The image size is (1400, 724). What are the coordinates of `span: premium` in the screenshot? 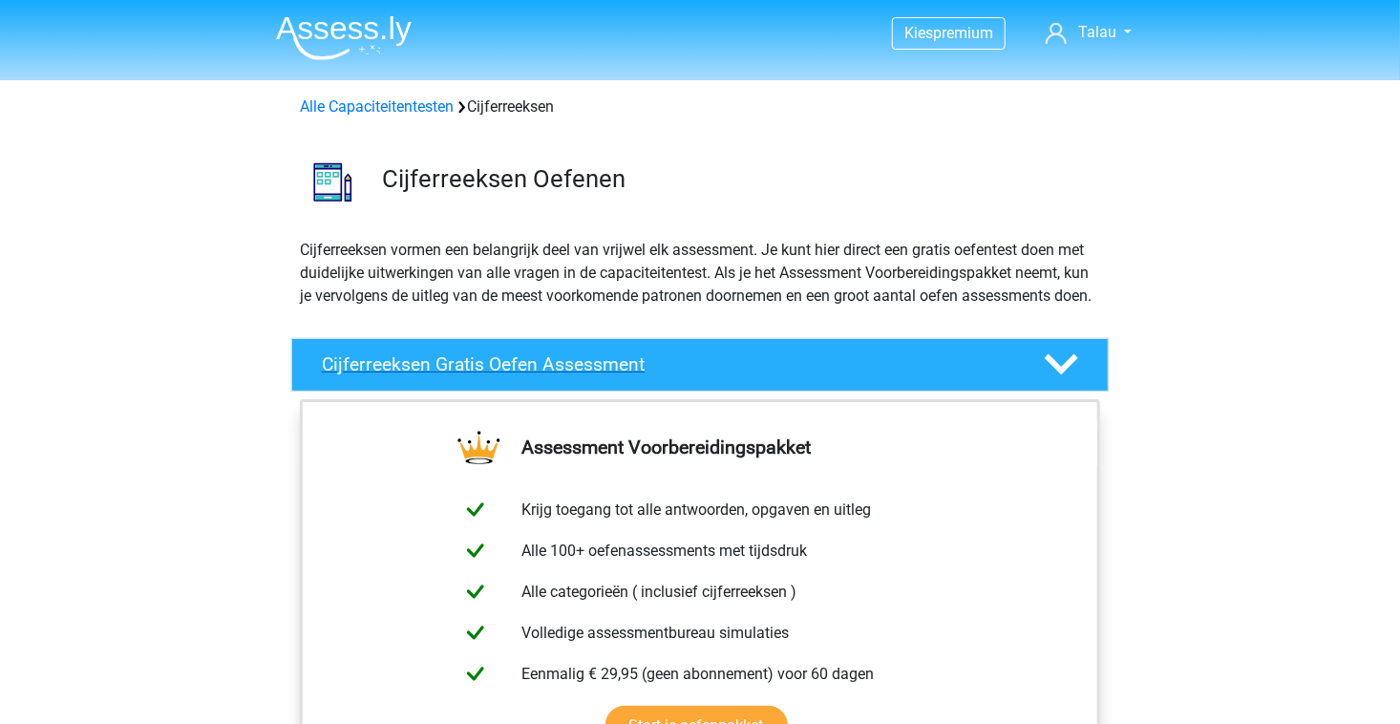 It's located at (963, 32).